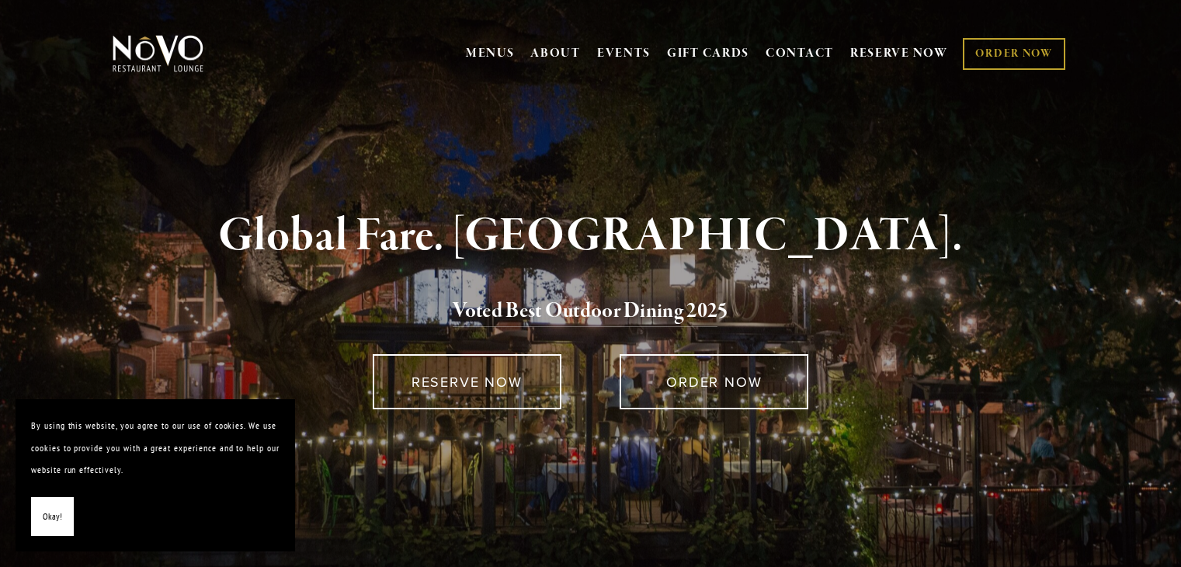 Image resolution: width=1181 pixels, height=567 pixels. What do you see at coordinates (799, 54) in the screenshot?
I see `a: CONTACT` at bounding box center [799, 54].